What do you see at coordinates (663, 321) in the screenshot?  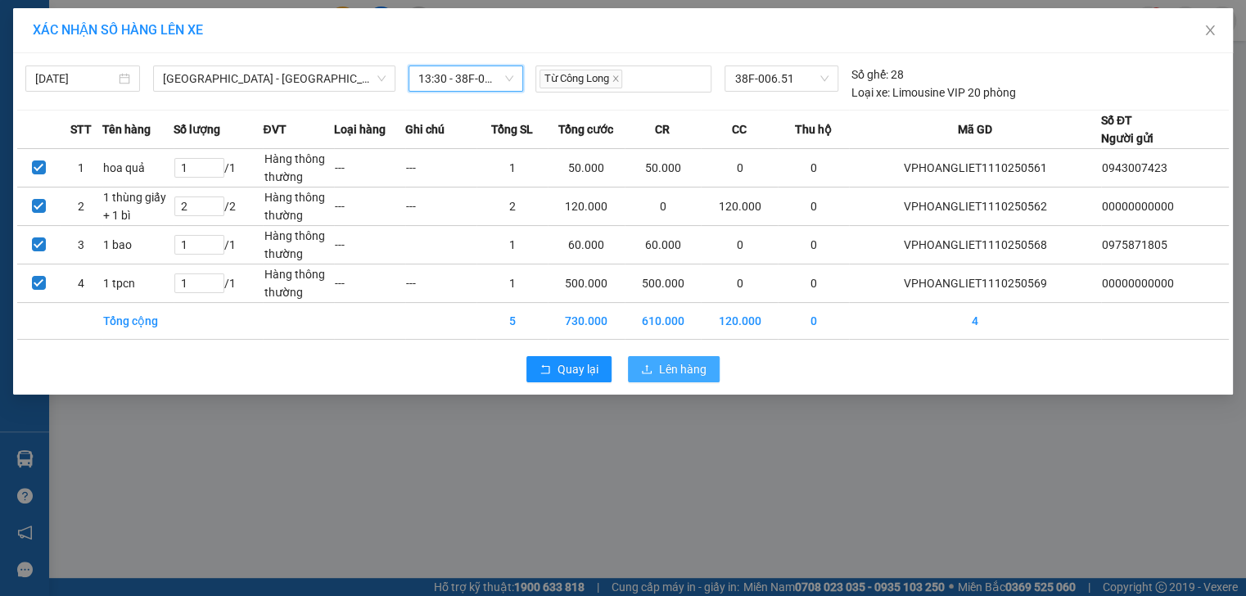 I see `td: 610.000` at bounding box center [663, 321].